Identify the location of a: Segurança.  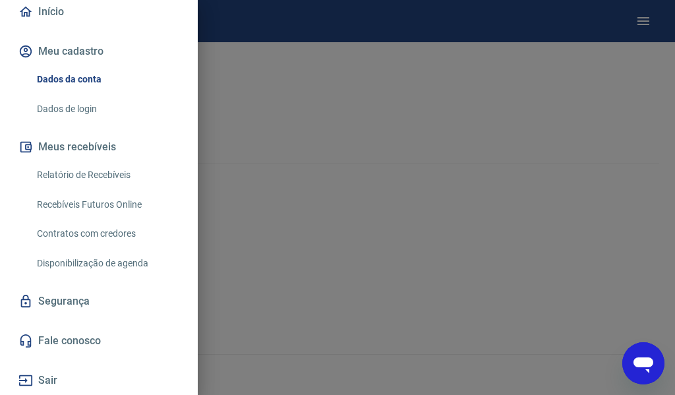
(99, 301).